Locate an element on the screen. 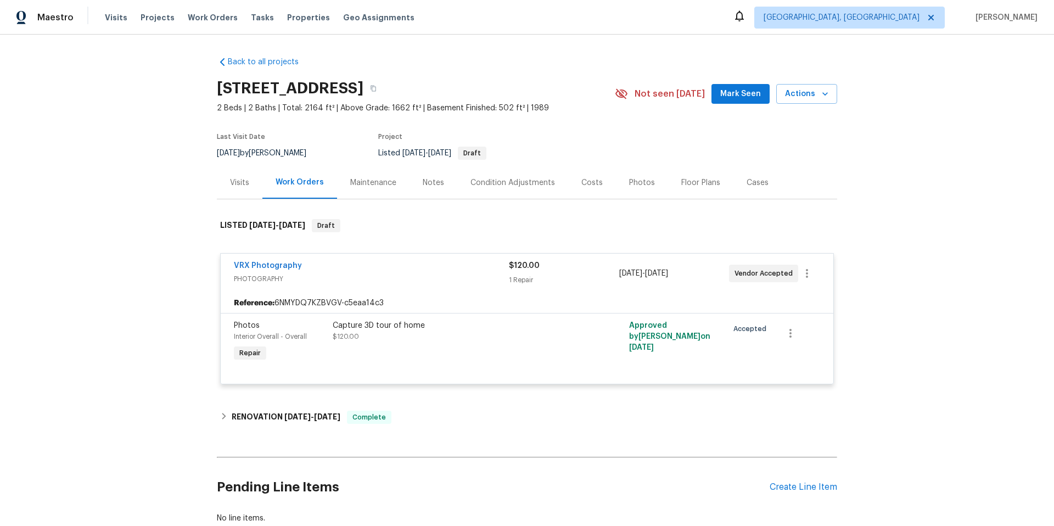 The width and height of the screenshot is (1054, 526). span: Complete is located at coordinates (369, 417).